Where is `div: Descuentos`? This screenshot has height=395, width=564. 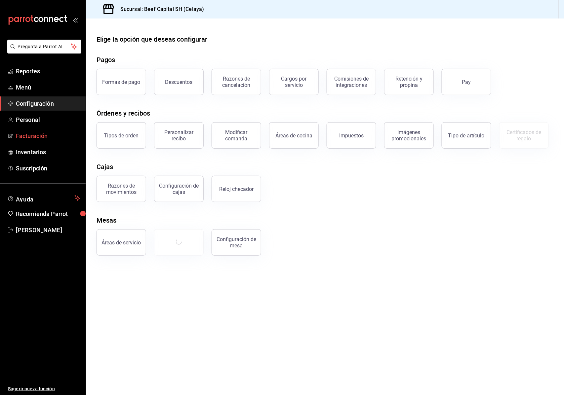
div: Descuentos is located at coordinates (179, 82).